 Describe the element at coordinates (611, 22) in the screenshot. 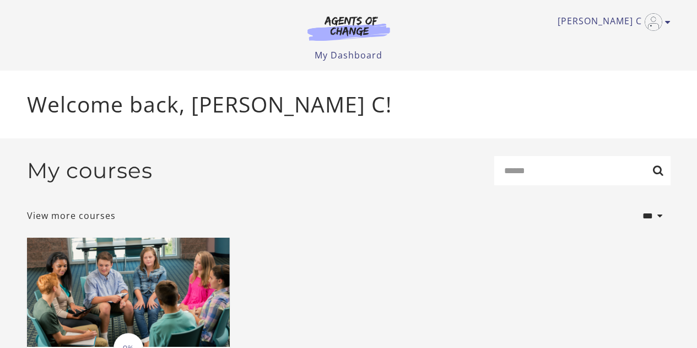

I see `a: Toggle menu` at that location.